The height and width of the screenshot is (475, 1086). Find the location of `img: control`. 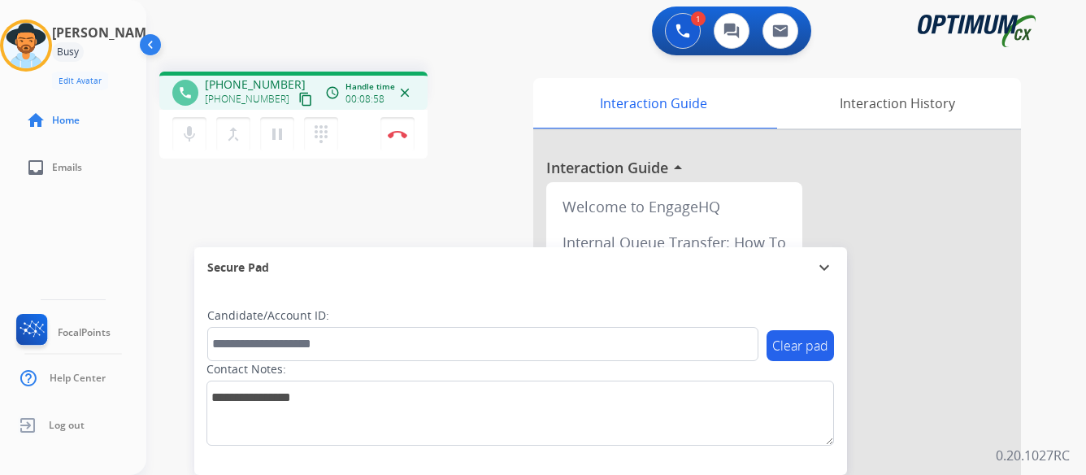

img: control is located at coordinates (397, 134).